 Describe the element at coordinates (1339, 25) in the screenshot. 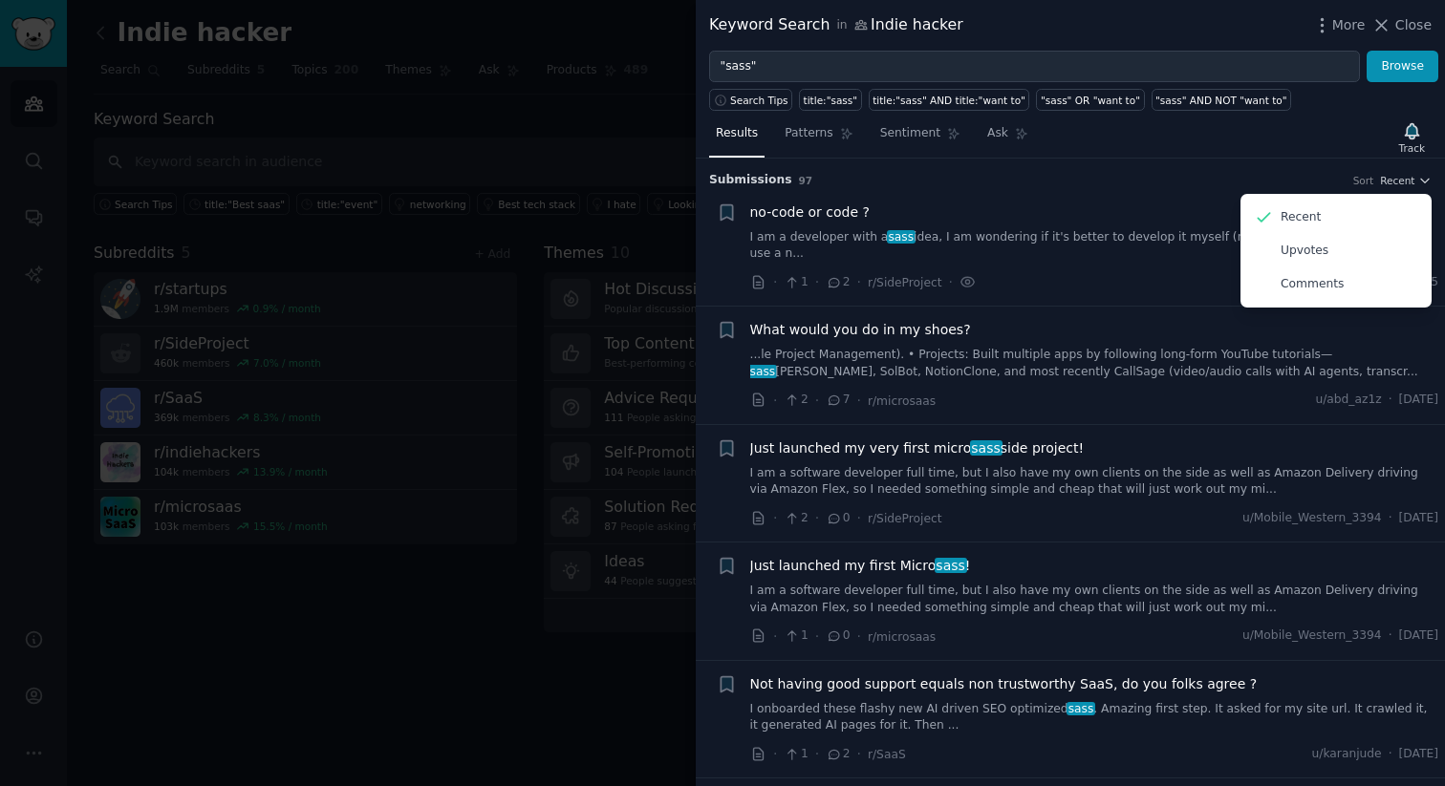

I see `button: More` at that location.